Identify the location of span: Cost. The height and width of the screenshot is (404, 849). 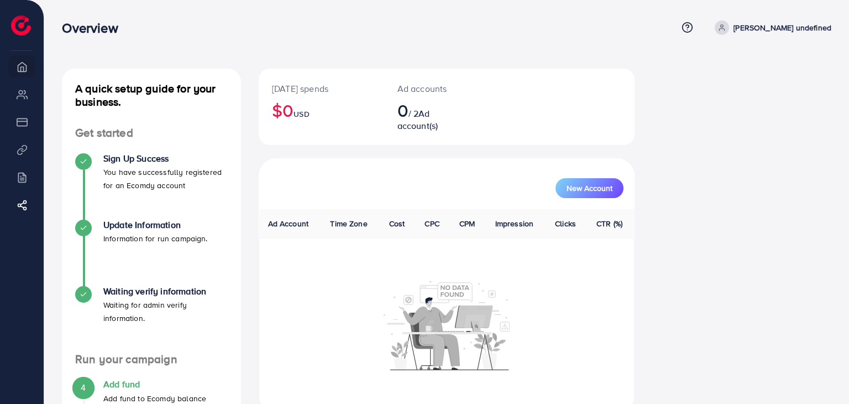
(397, 223).